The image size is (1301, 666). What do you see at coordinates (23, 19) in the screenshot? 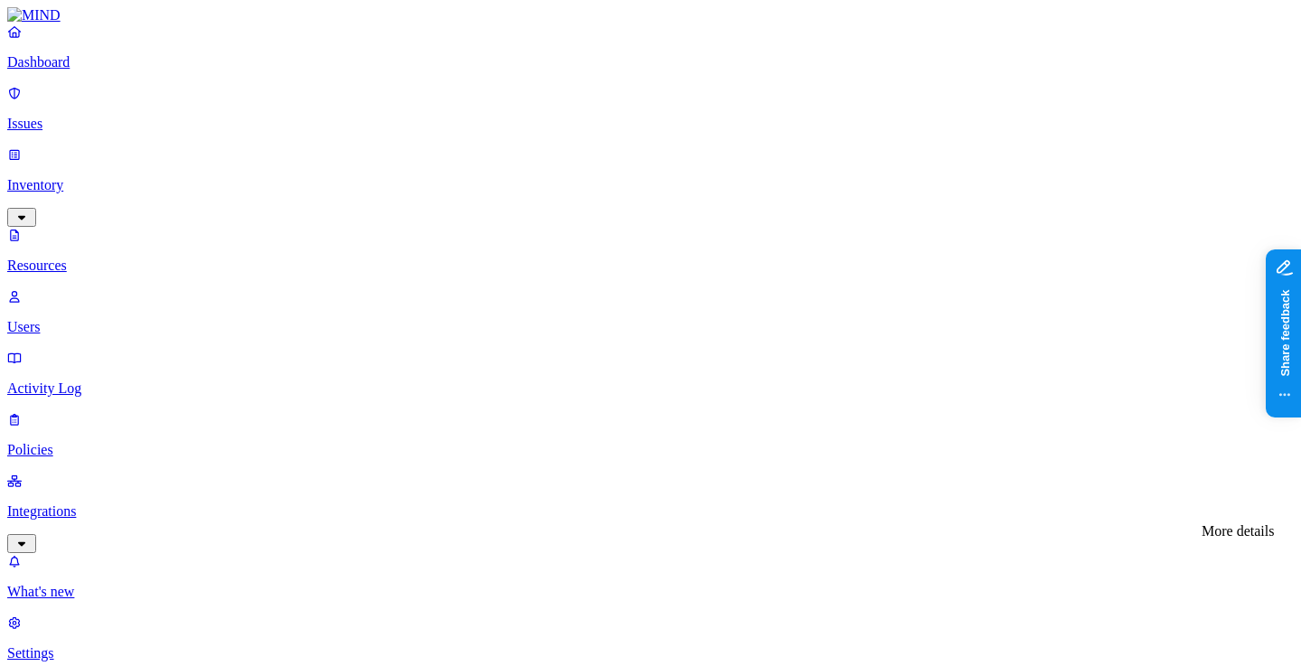
I see `span: More options` at bounding box center [23, 19].